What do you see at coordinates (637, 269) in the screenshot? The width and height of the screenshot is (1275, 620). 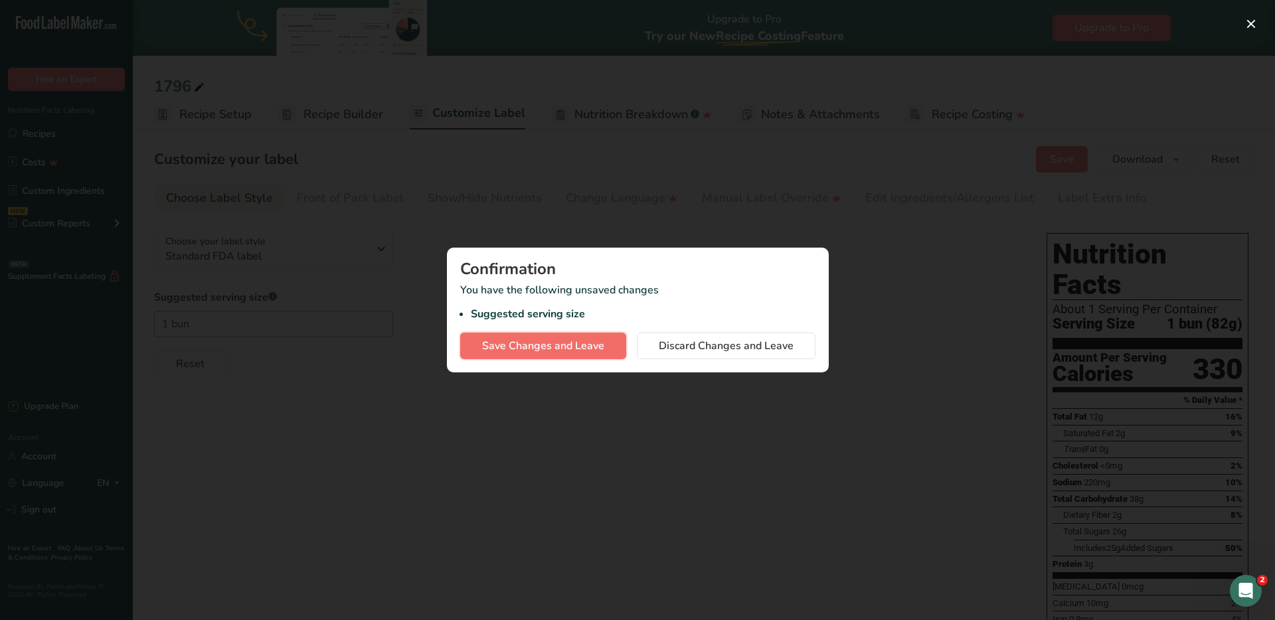 I see `div: Confirmation` at bounding box center [637, 269].